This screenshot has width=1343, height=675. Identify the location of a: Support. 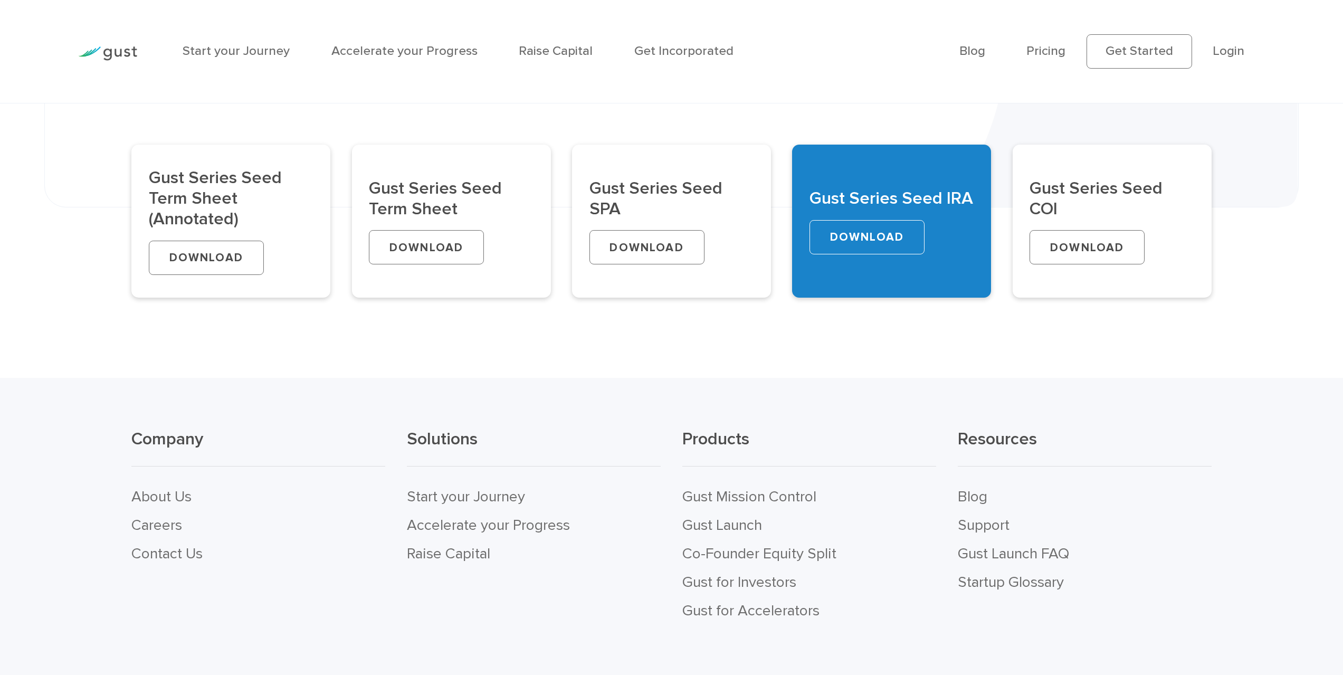
(984, 525).